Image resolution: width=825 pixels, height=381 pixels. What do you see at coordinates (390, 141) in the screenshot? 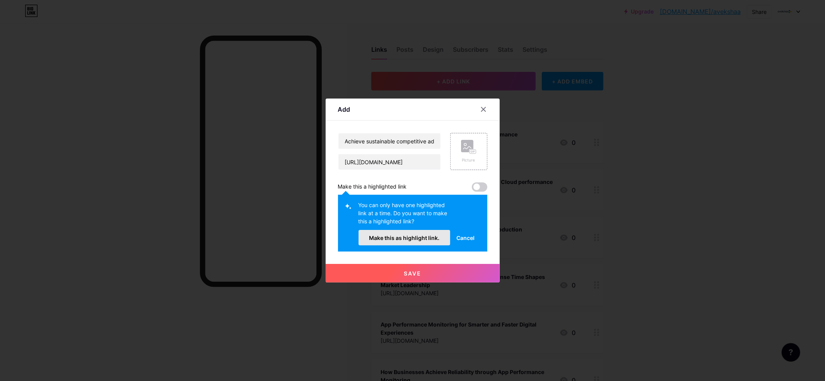
I see `input: Title` at bounding box center [390, 141].